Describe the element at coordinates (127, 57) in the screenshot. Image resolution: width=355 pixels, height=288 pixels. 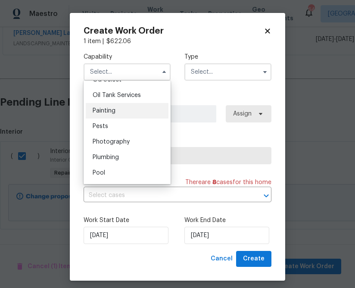
I see `label: Capability` at that location.